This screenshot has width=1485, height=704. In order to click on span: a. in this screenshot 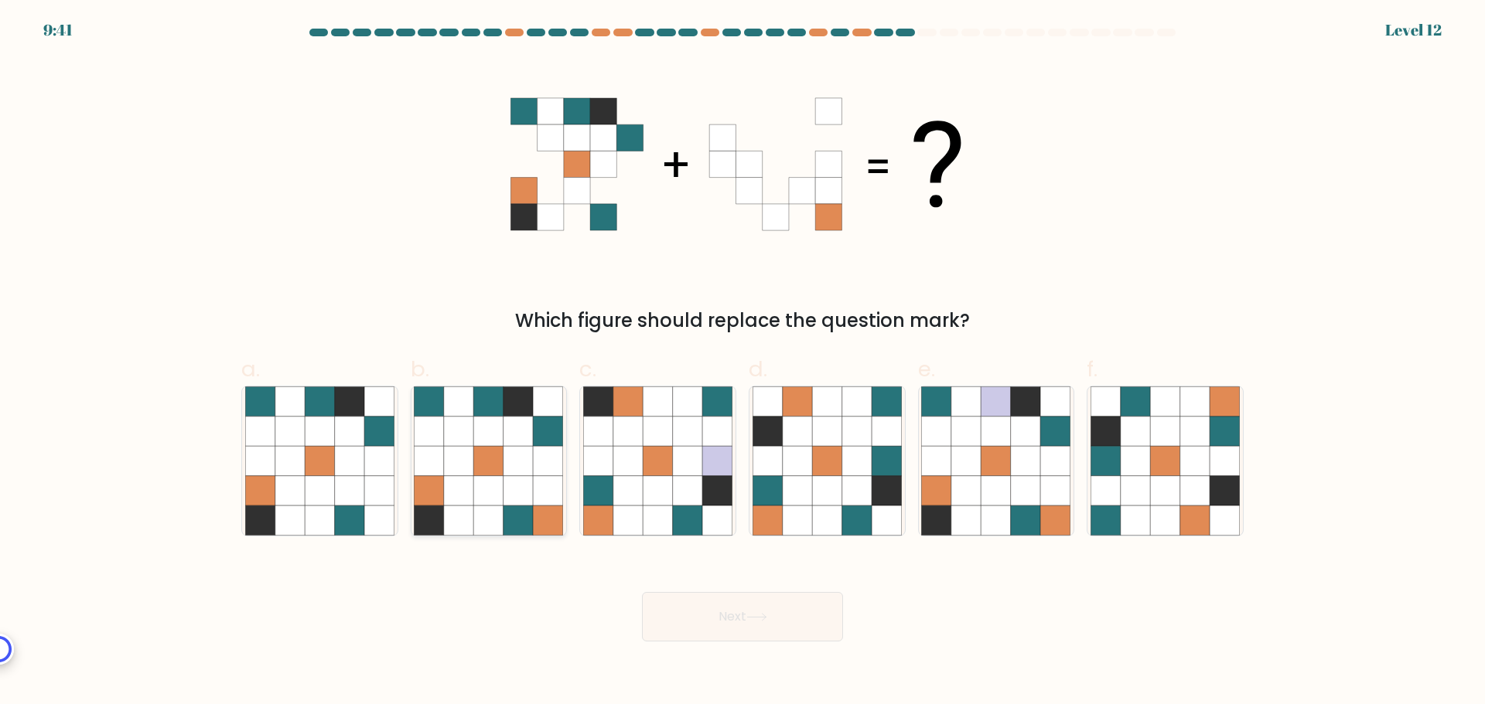, I will do `click(251, 369)`.